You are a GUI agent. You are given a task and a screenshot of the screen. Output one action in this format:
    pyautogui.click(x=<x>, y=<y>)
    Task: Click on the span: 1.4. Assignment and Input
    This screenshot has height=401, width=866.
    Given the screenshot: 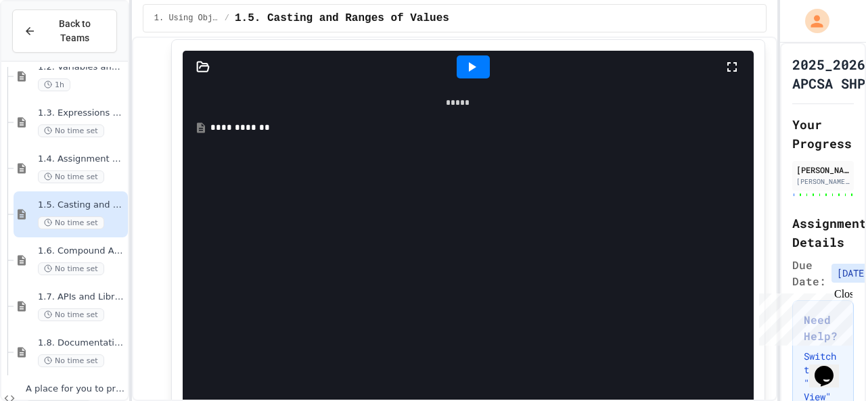 What is the action you would take?
    pyautogui.click(x=81, y=159)
    